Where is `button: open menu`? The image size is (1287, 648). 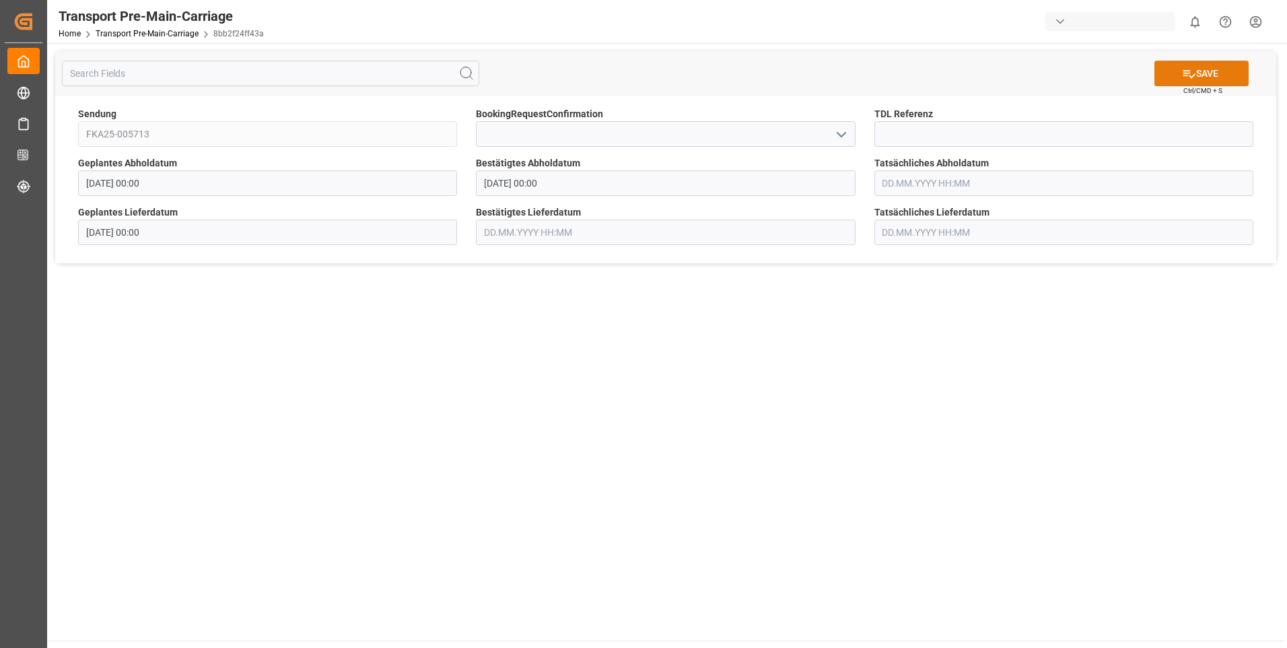
button: open menu is located at coordinates (840, 134).